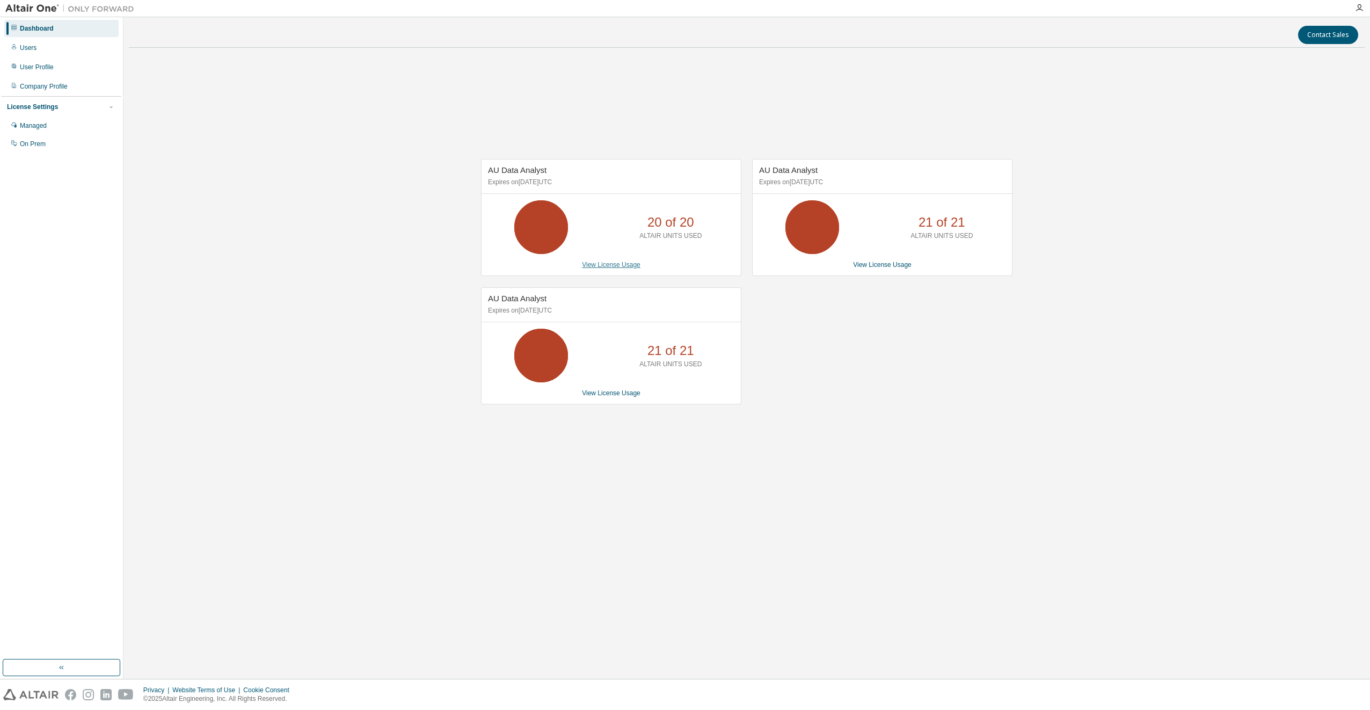 The image size is (1370, 710). I want to click on div: Managed, so click(33, 126).